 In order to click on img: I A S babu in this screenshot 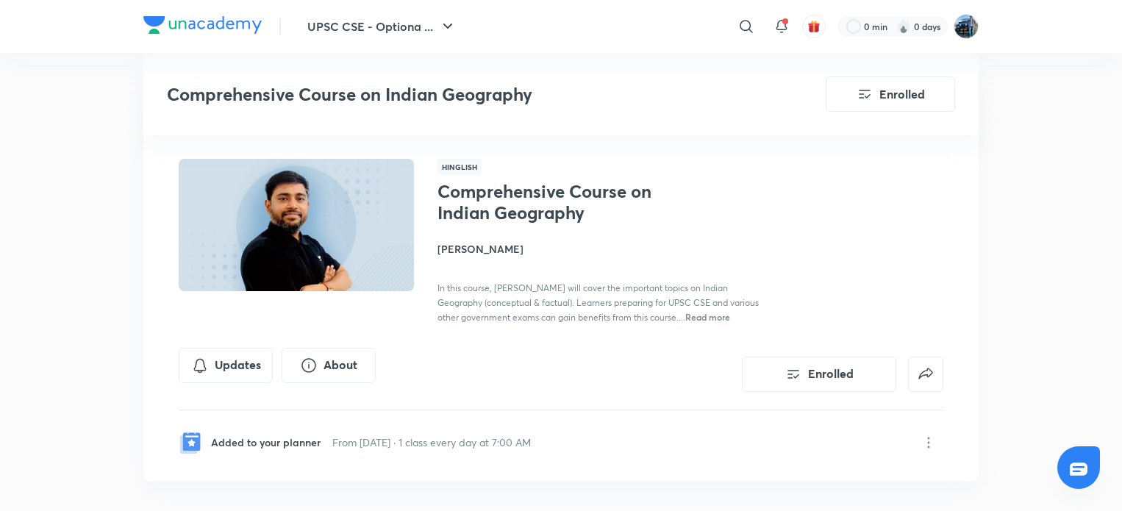, I will do `click(966, 26)`.